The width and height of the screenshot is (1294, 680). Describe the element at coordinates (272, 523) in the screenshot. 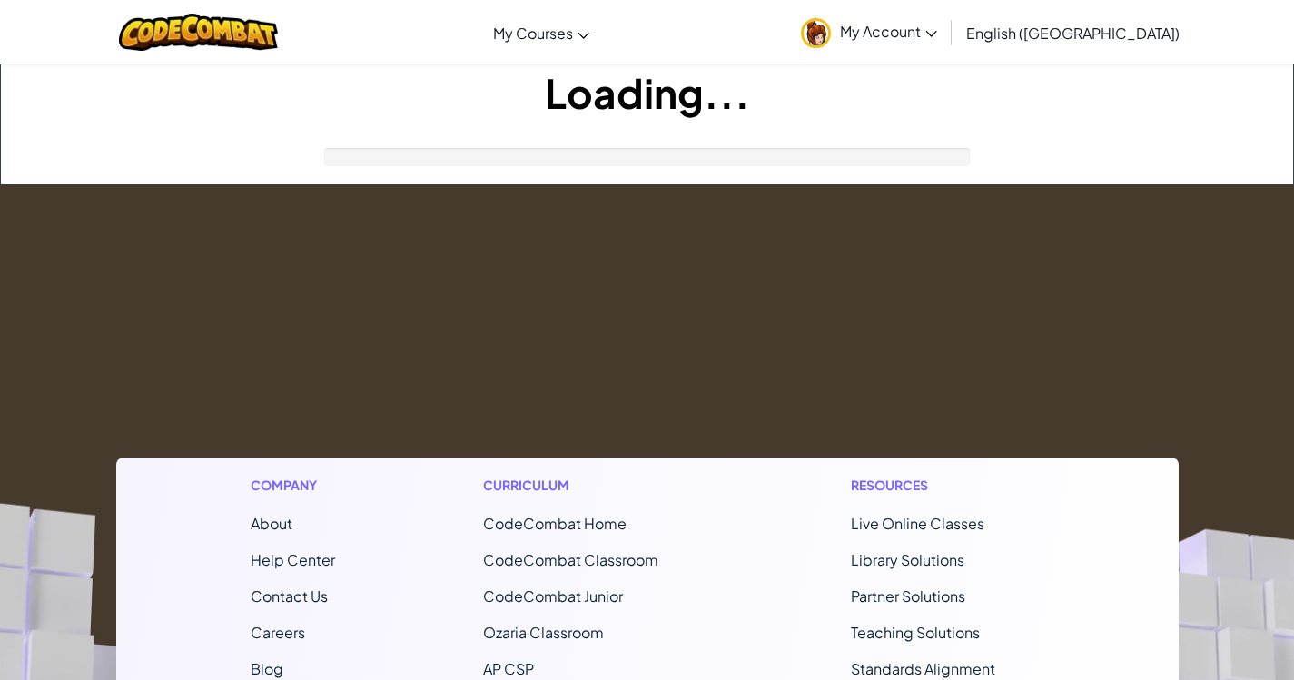

I see `a: About` at that location.